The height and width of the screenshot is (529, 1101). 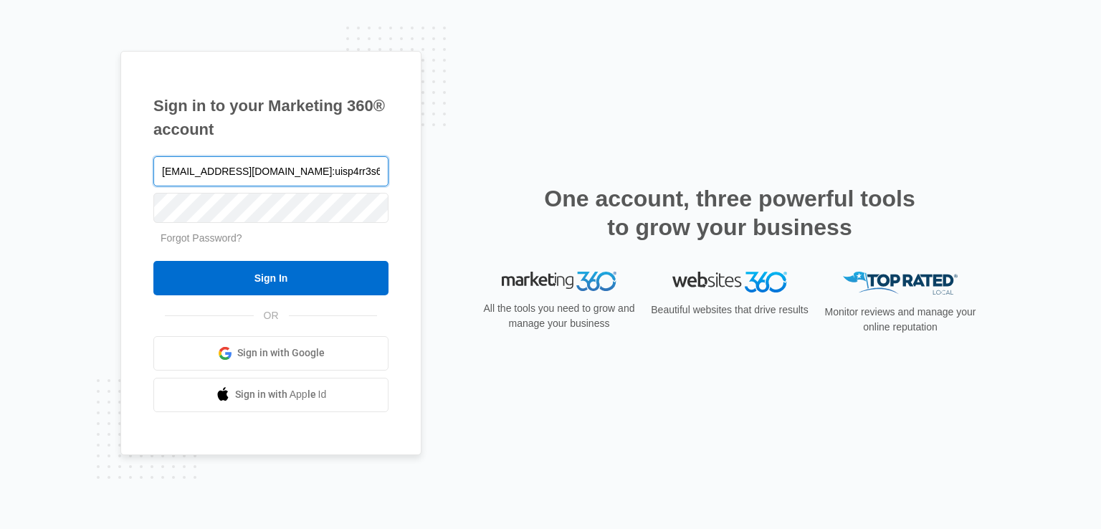 What do you see at coordinates (730, 282) in the screenshot?
I see `img: Websites 360` at bounding box center [730, 282].